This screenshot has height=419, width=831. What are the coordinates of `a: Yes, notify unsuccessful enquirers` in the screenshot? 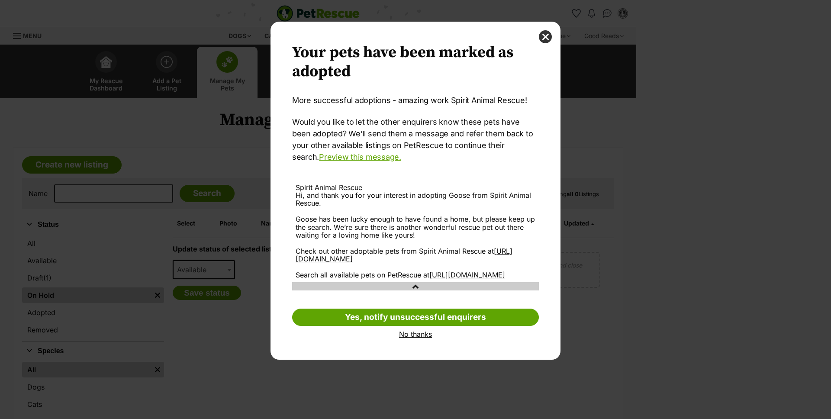 It's located at (416, 317).